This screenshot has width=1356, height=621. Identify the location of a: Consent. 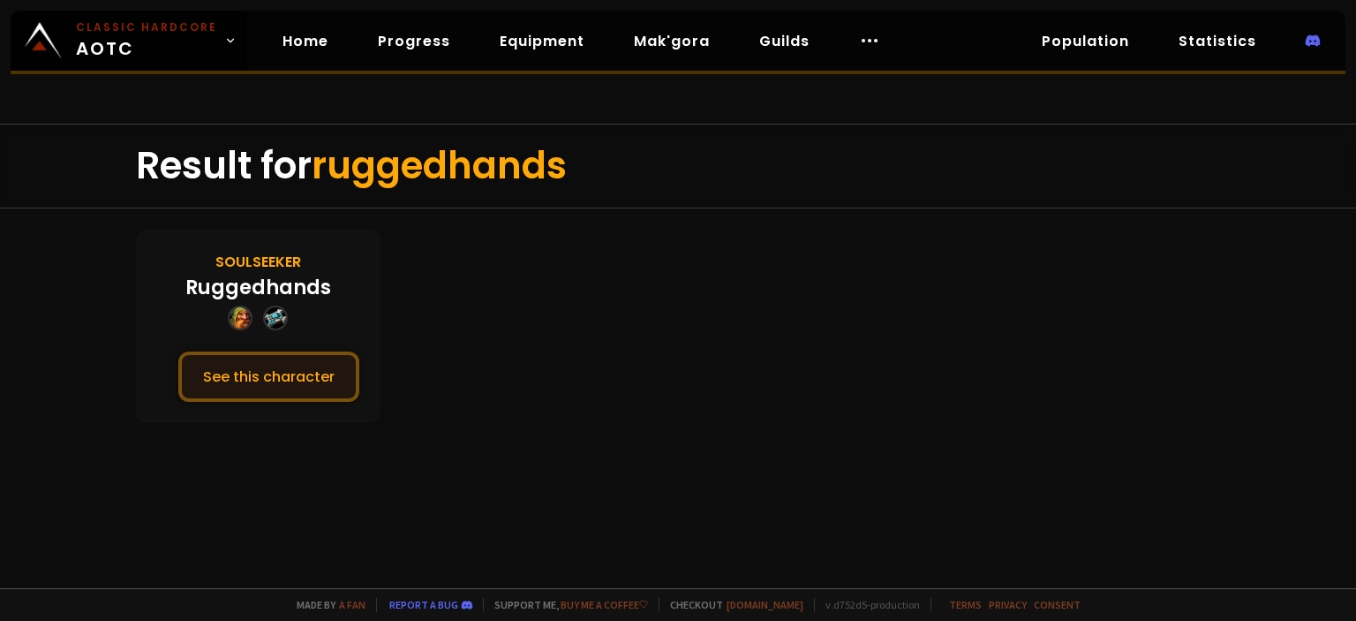
(1057, 604).